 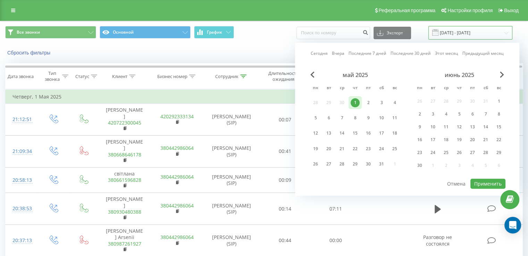 I want to click on a: 380987261927, so click(x=125, y=244).